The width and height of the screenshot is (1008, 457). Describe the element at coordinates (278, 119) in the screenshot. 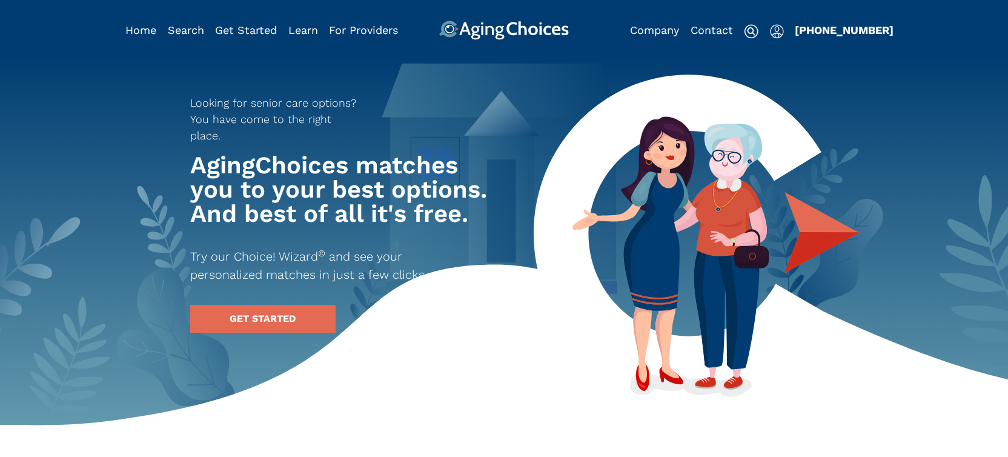

I see `p: Looking for senior care options? You have come to the right place.` at that location.